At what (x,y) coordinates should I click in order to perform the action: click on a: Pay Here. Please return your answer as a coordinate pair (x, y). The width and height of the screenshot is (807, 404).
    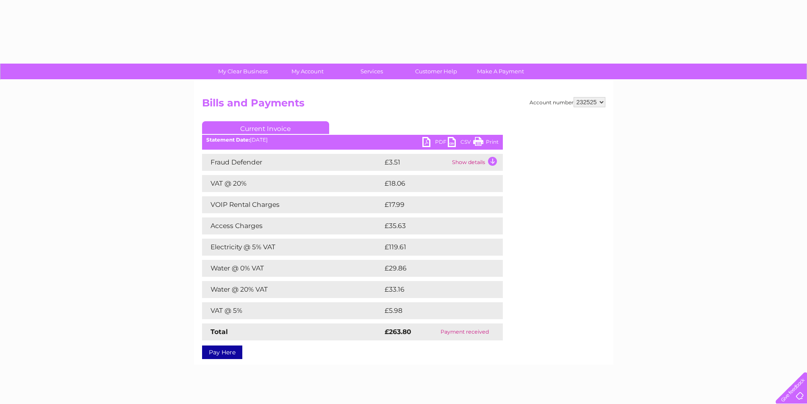
    Looking at the image, I should click on (222, 352).